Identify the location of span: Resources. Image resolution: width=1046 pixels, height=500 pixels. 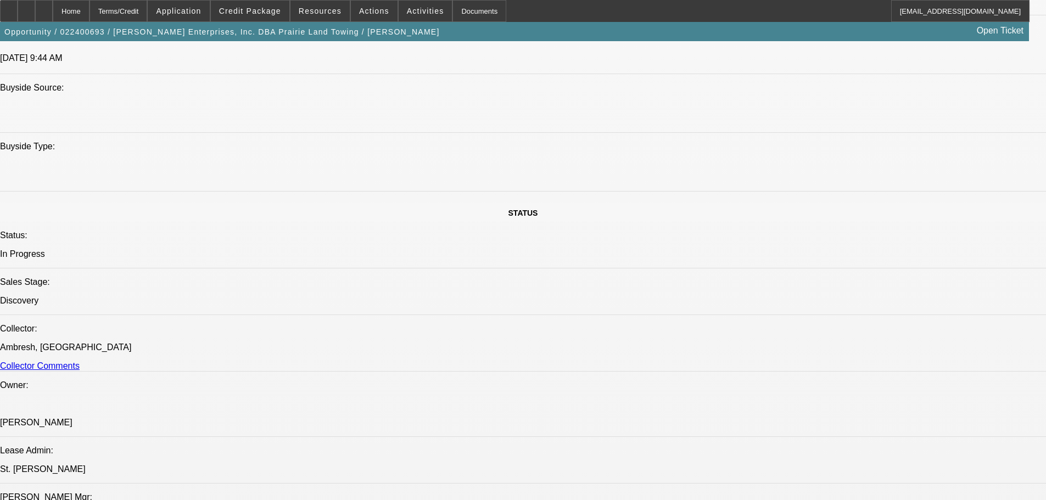
(320, 11).